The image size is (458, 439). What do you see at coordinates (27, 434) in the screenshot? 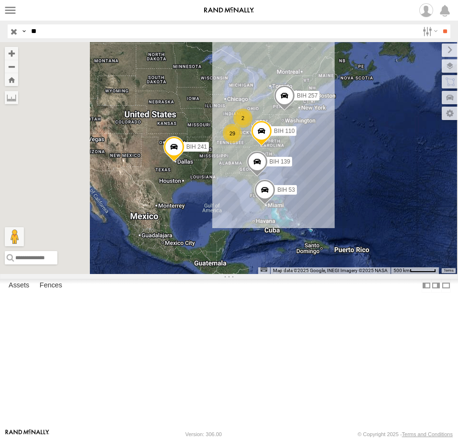
I see `a: Visit our Website` at bounding box center [27, 434].